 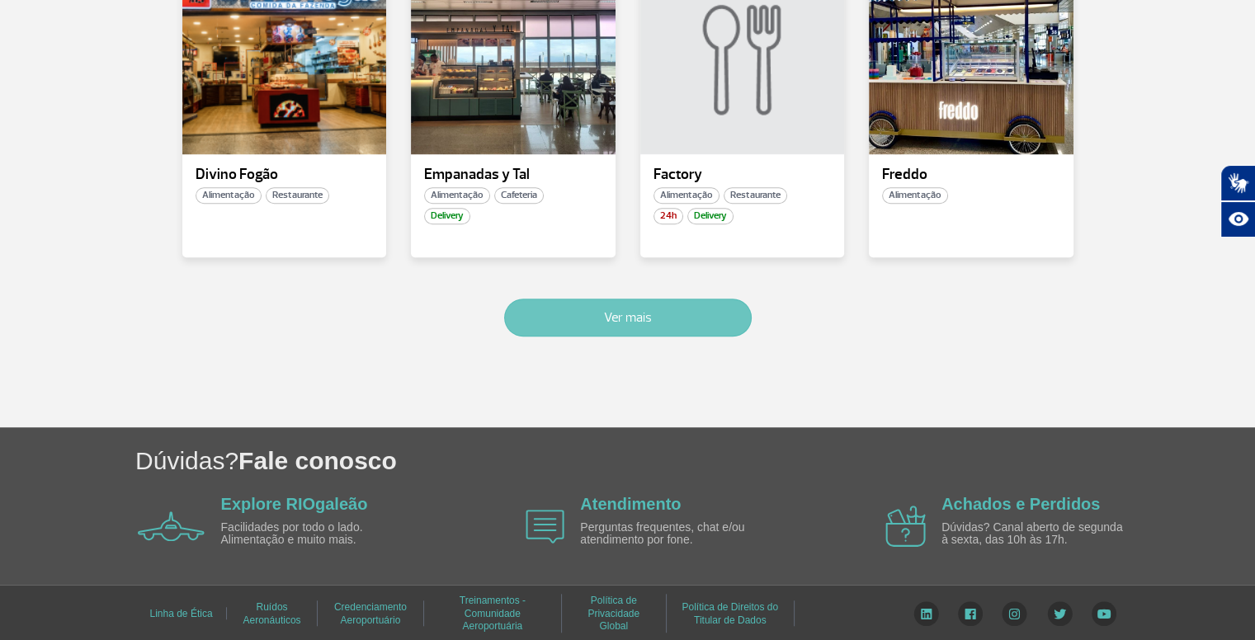 What do you see at coordinates (668, 216) in the screenshot?
I see `span: 24h` at bounding box center [668, 216].